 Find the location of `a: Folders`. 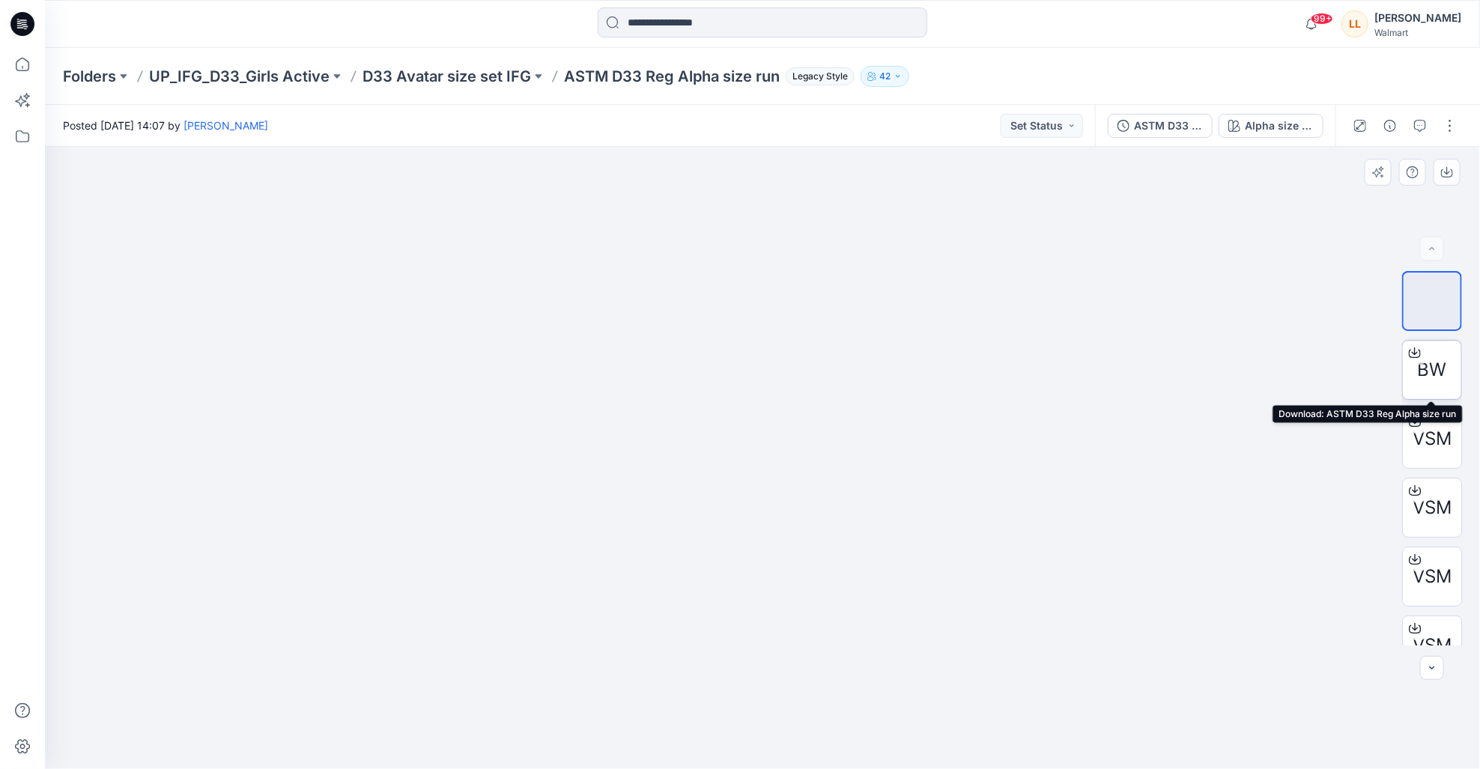

a: Folders is located at coordinates (89, 76).